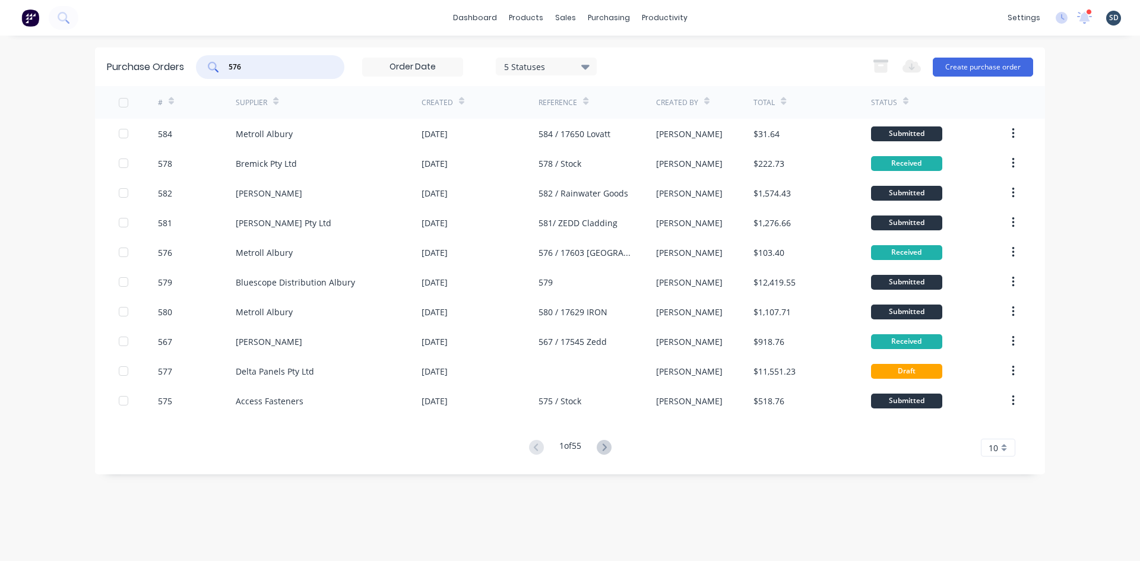 This screenshot has width=1140, height=561. I want to click on div: $222.73, so click(769, 163).